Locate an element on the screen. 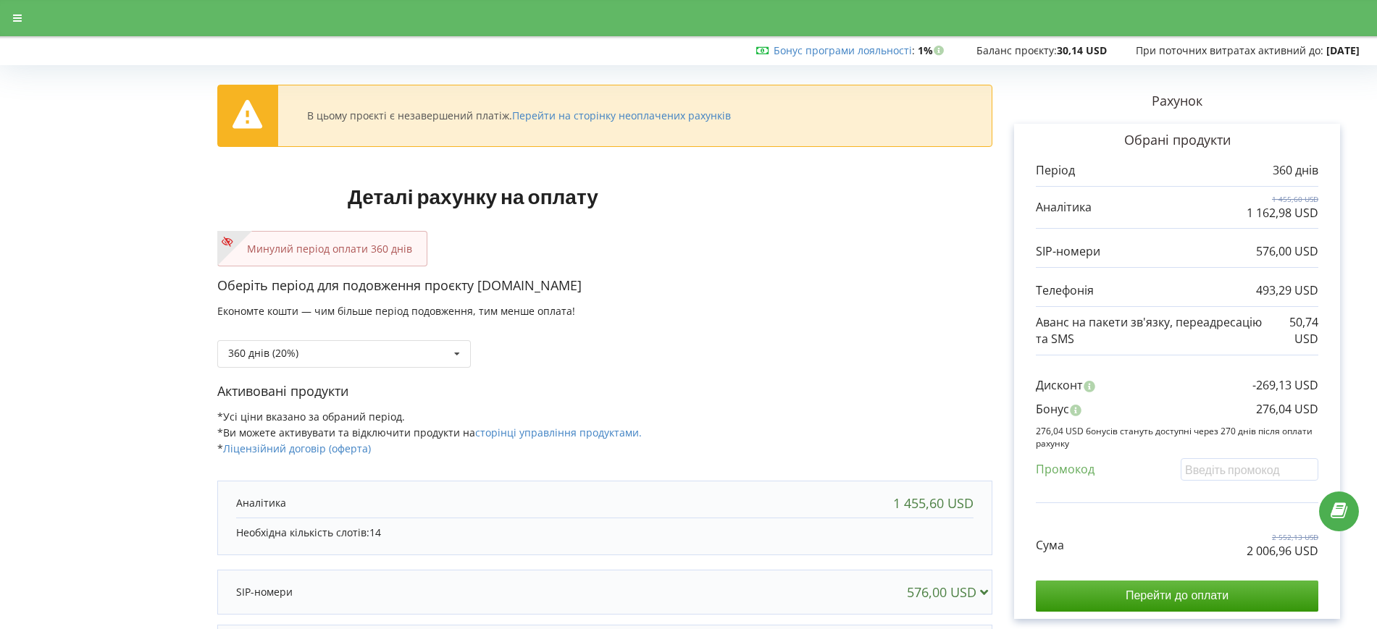 This screenshot has height=629, width=1377. div: В цьому проєкті є незавершений платіж. is located at coordinates (519, 116).